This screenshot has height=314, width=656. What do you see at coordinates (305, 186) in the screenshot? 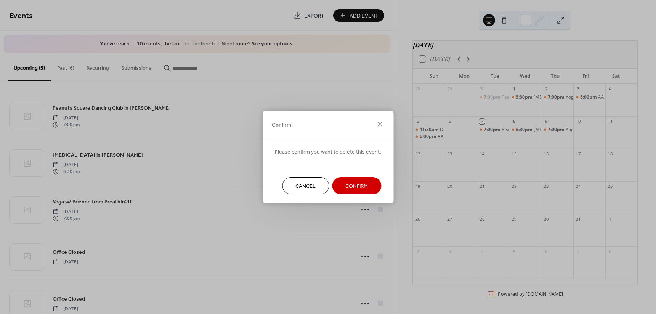
I see `span: Cancel` at bounding box center [305, 186].